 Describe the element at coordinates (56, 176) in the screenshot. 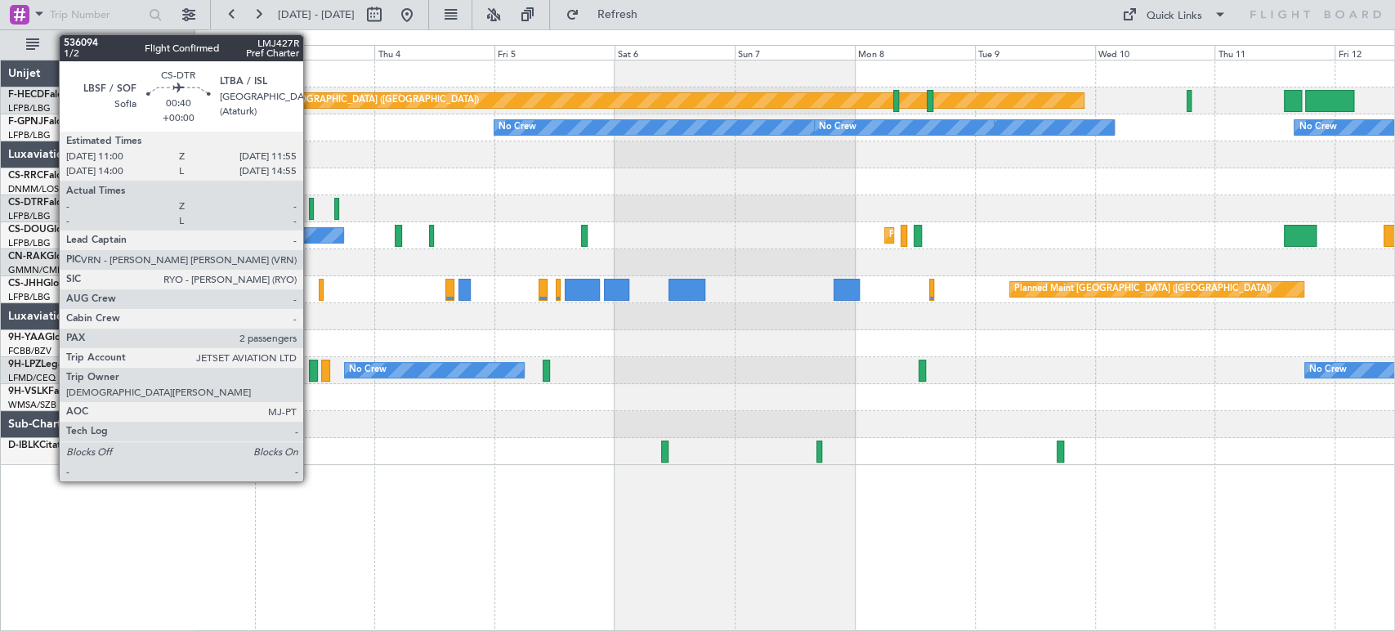

I see `a: CS-RRCFalcon 900LX` at that location.